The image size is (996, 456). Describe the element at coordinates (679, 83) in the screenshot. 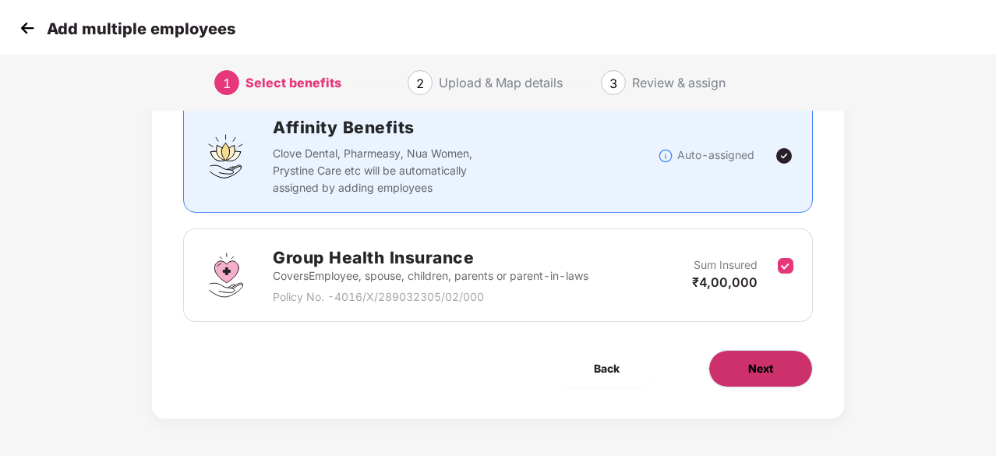

I see `div: Review & assign` at that location.